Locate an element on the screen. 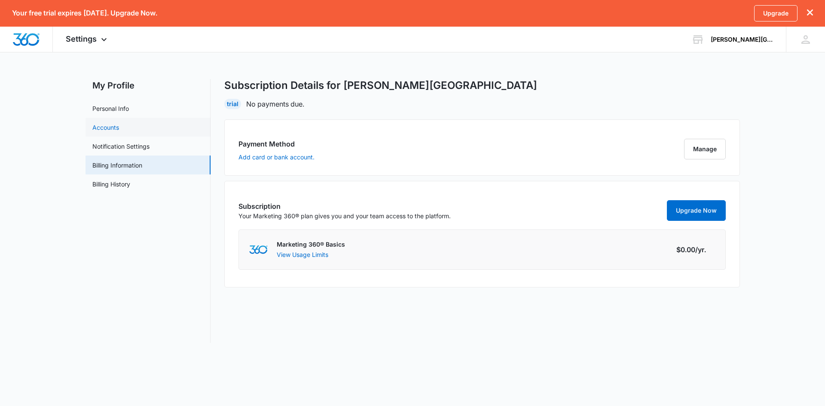  button: dismiss this dialog is located at coordinates (810, 13).